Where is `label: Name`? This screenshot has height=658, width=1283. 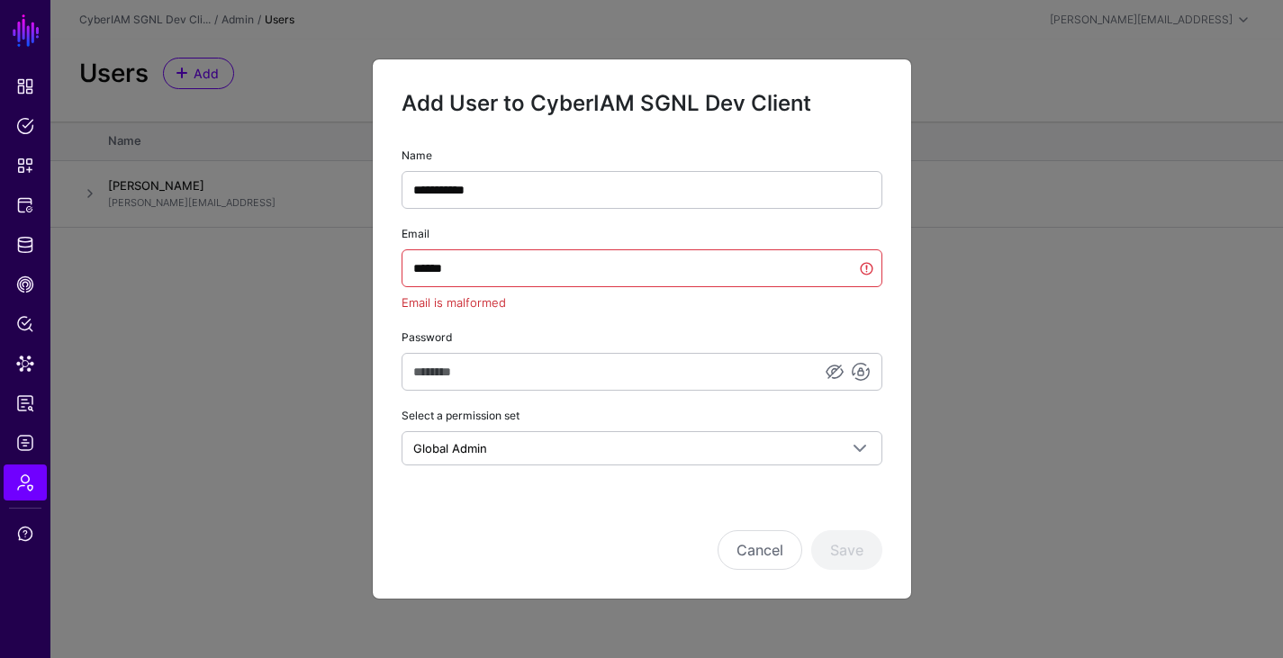
label: Name is located at coordinates (417, 156).